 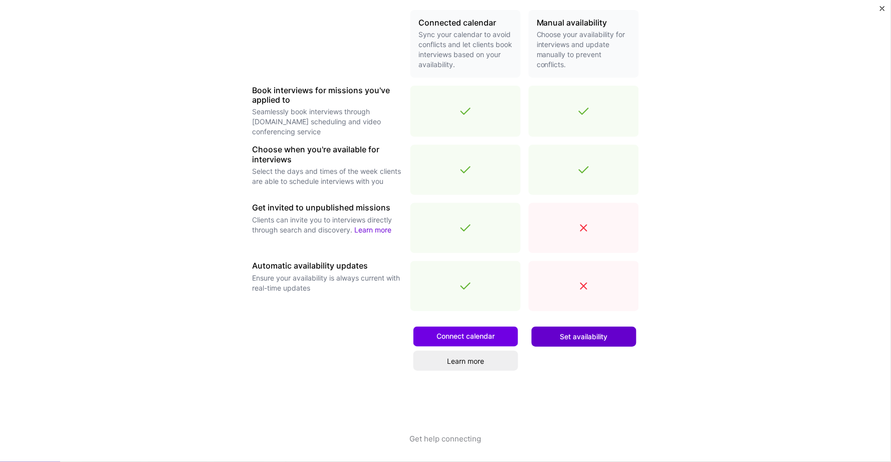 I want to click on h3: Book interviews for missions you've applied to, so click(x=327, y=95).